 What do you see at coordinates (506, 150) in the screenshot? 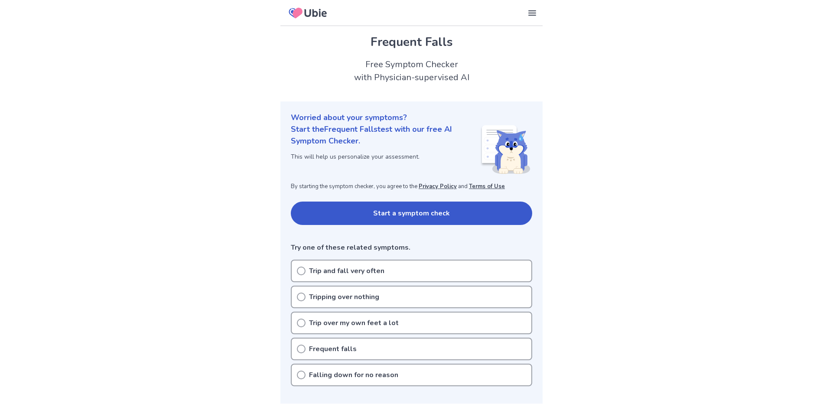
I see `img: Shiba` at bounding box center [506, 150].